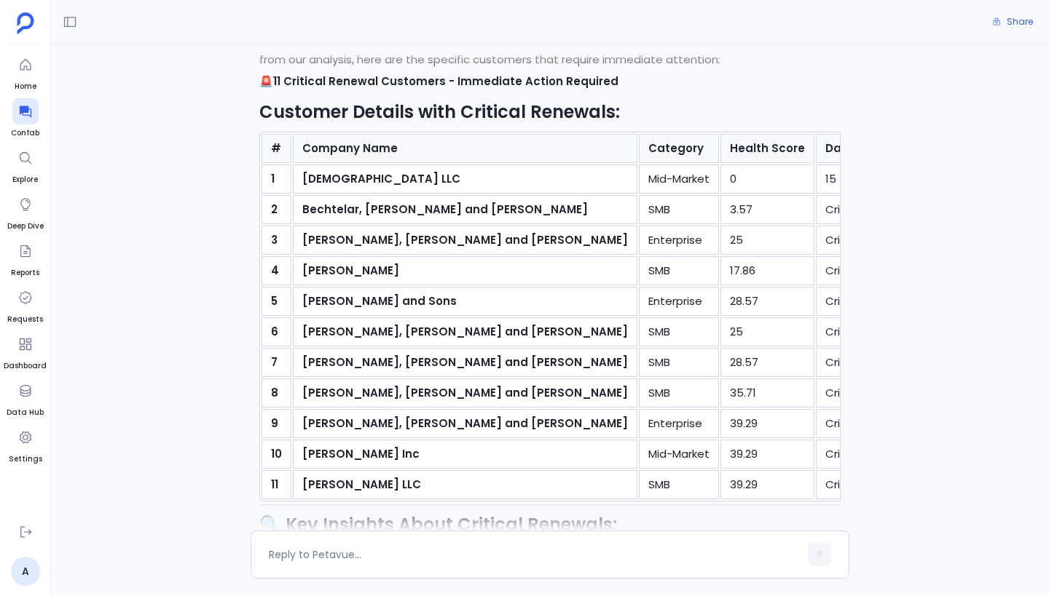 The image size is (1049, 596). Describe the element at coordinates (25, 352) in the screenshot. I see `a: Dashboard` at that location.